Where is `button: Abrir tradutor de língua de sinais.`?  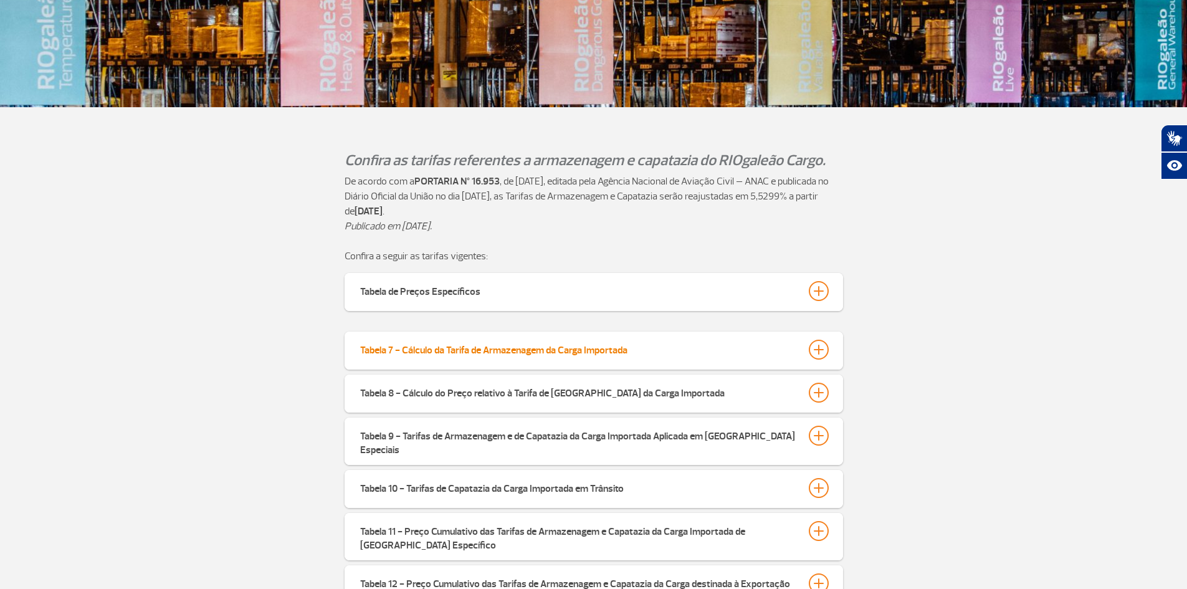
button: Abrir tradutor de língua de sinais. is located at coordinates (1174, 138).